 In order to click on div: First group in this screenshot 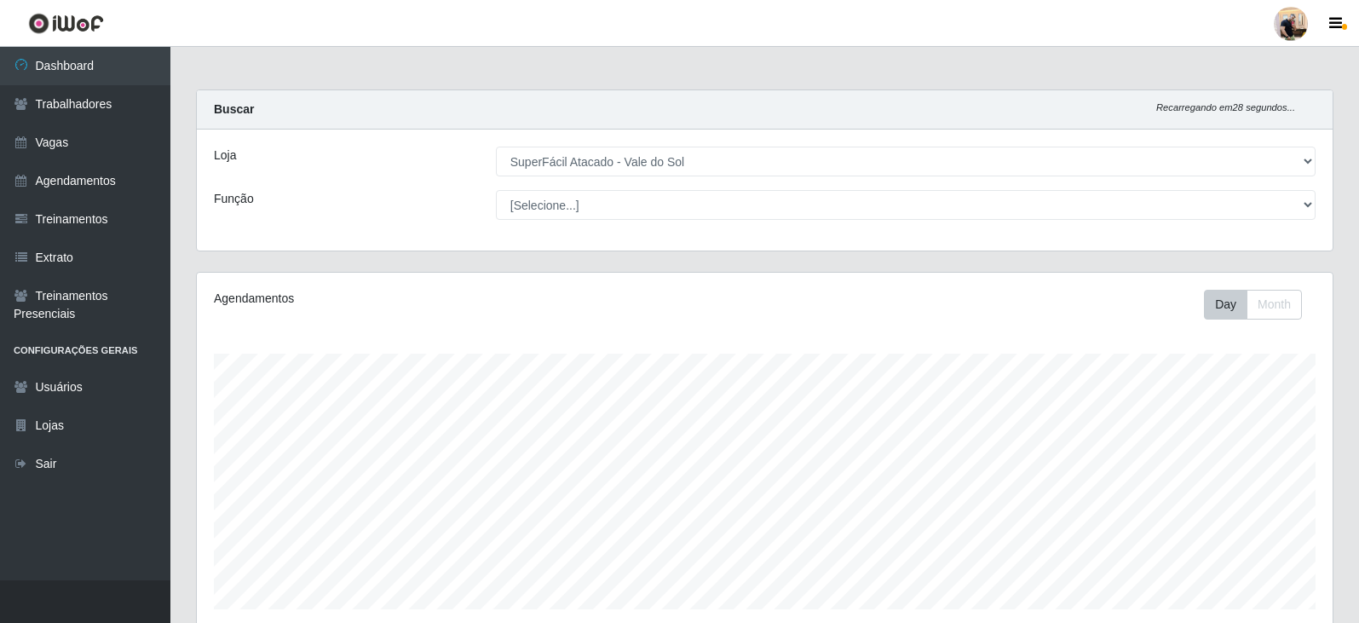, I will do `click(1252, 304)`.